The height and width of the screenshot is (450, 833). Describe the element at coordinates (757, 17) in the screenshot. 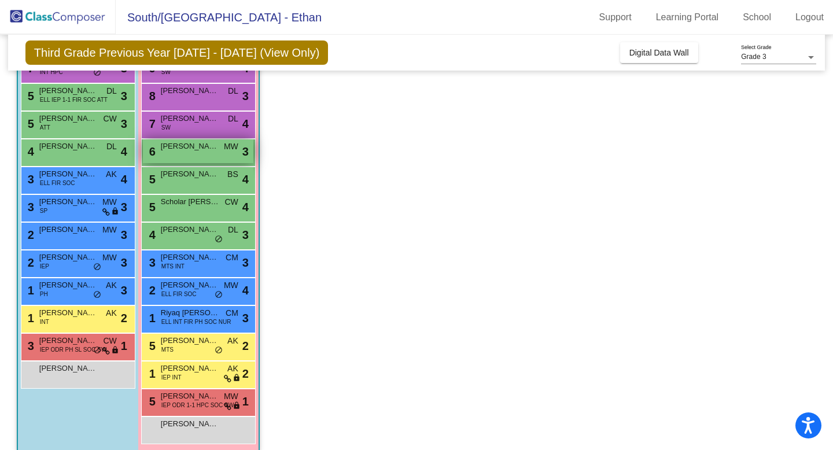

I see `a: School` at that location.